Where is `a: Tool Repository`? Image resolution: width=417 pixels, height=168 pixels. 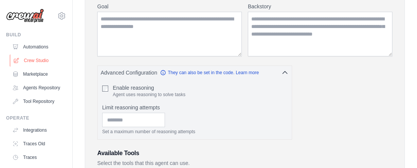 a: Tool Repository is located at coordinates (37, 101).